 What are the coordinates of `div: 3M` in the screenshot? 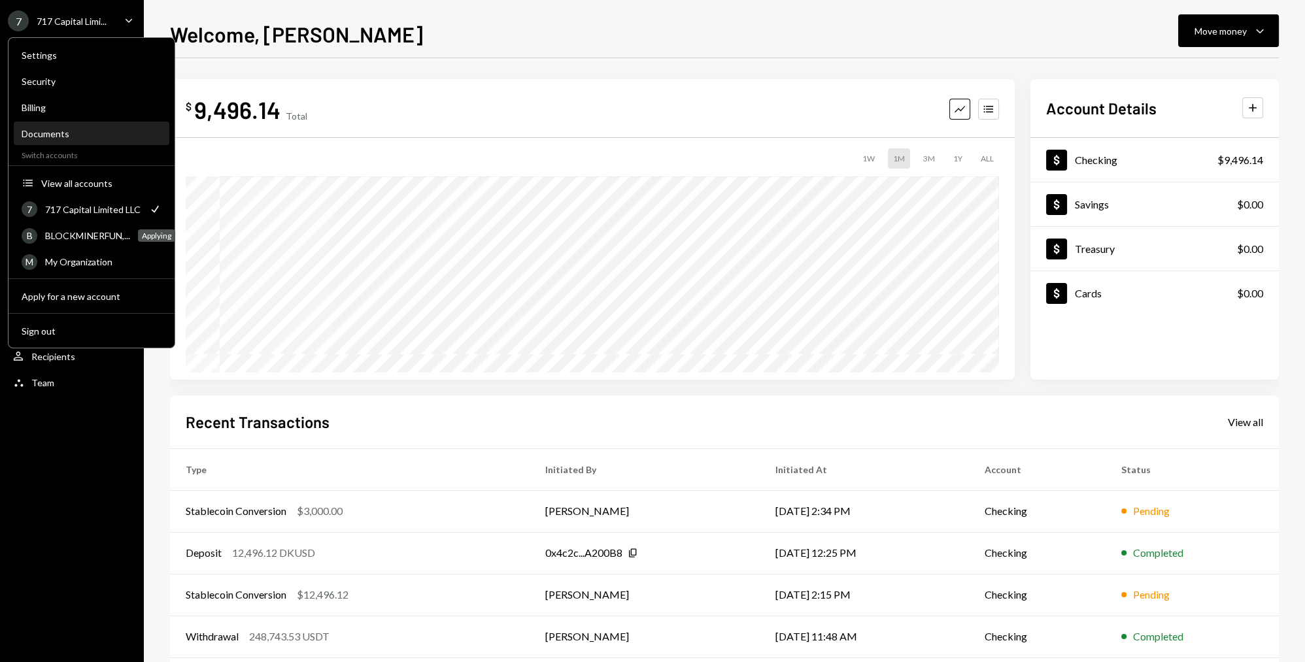 It's located at (929, 158).